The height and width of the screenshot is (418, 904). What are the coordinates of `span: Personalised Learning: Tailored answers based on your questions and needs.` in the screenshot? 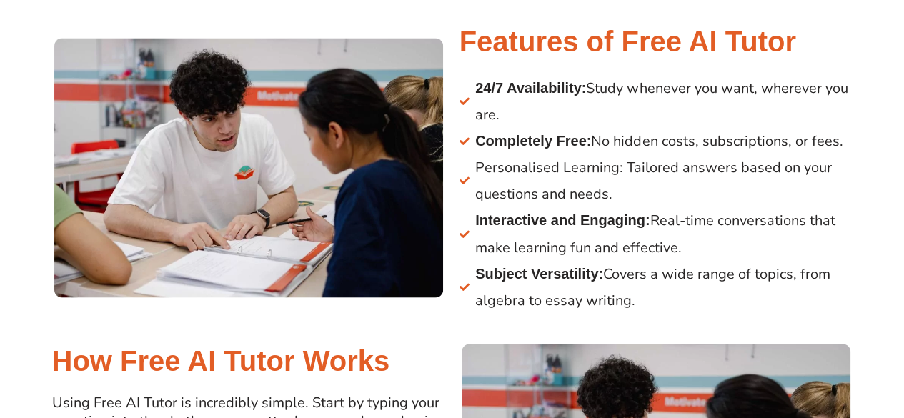 It's located at (662, 180).